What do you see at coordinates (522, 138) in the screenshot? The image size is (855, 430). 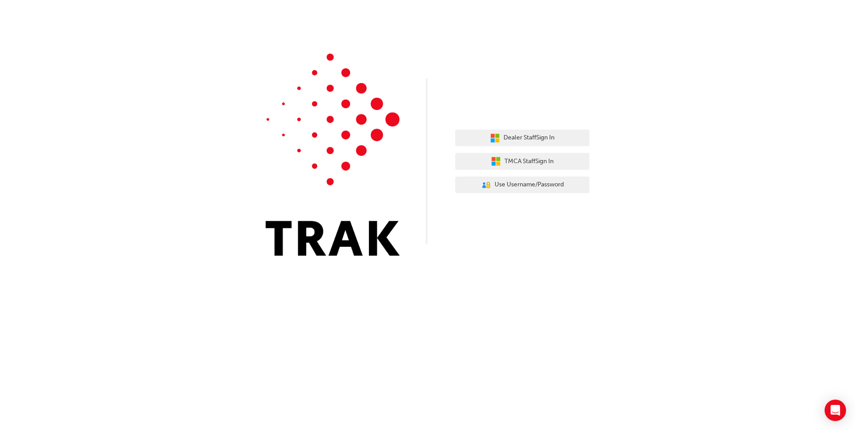 I see `button: Dealer StaffSign In` at bounding box center [522, 138].